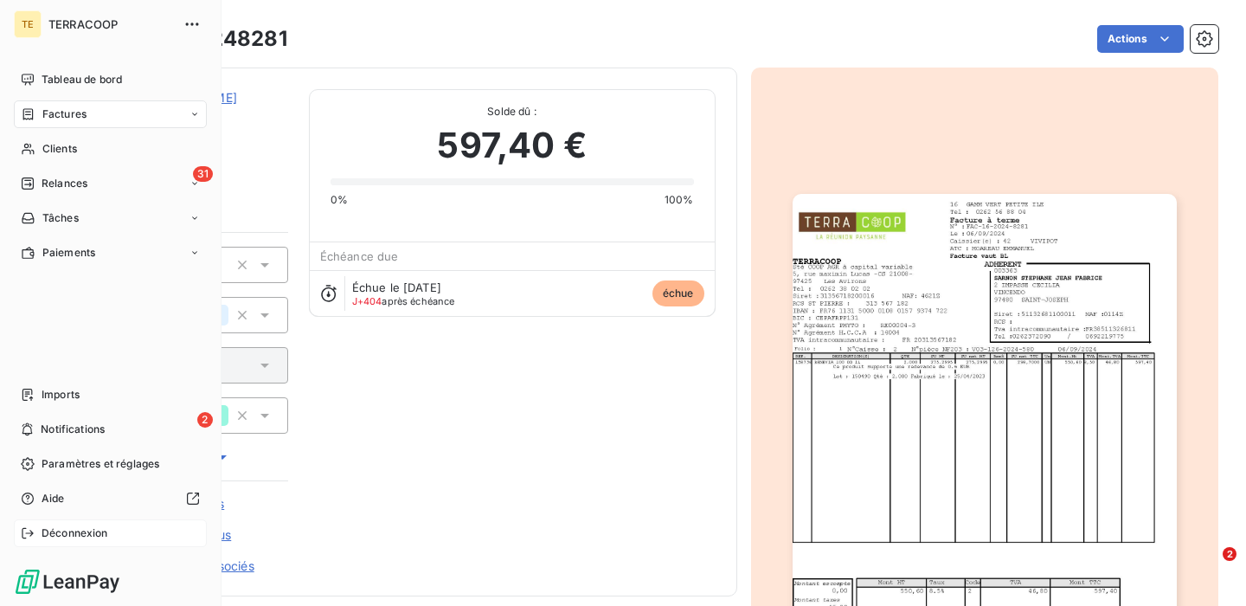 This screenshot has width=1246, height=606. What do you see at coordinates (339, 200) in the screenshot?
I see `span: 0%` at bounding box center [339, 200].